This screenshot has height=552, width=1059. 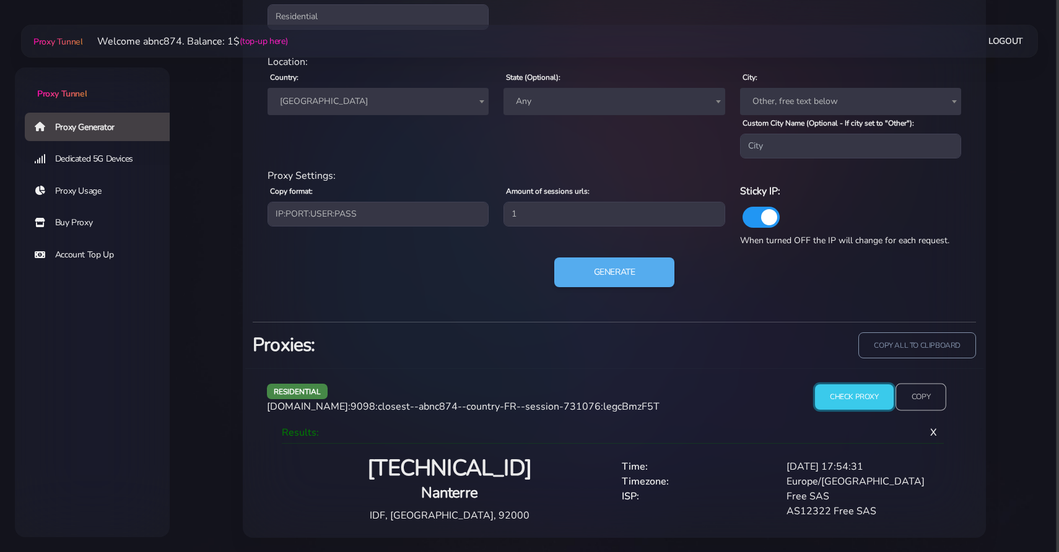 What do you see at coordinates (284, 77) in the screenshot?
I see `label: Country:` at bounding box center [284, 77].